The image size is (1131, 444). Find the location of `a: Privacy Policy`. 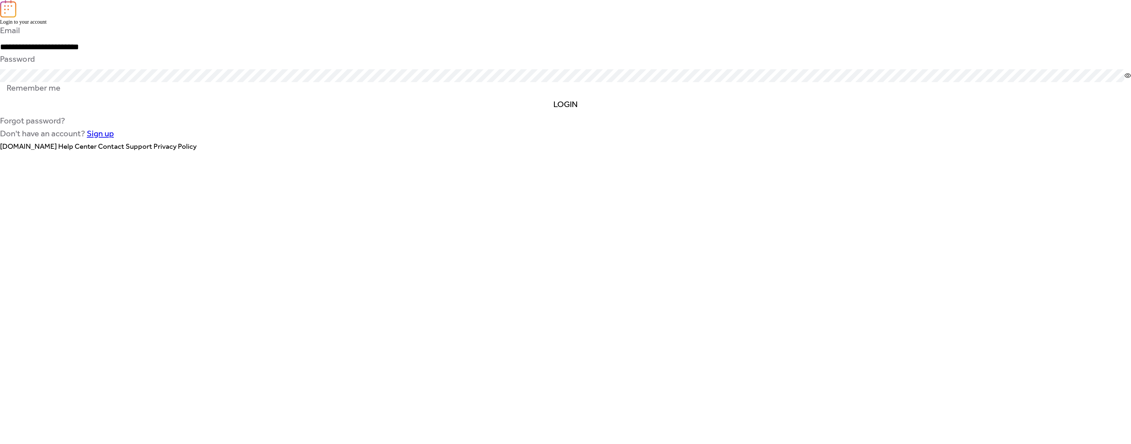

a: Privacy Policy is located at coordinates (175, 147).